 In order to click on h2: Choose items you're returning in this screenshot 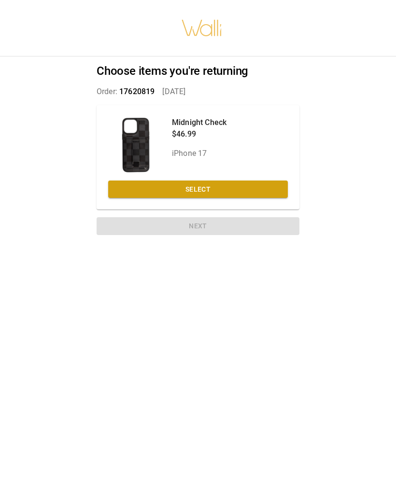, I will do `click(198, 71)`.